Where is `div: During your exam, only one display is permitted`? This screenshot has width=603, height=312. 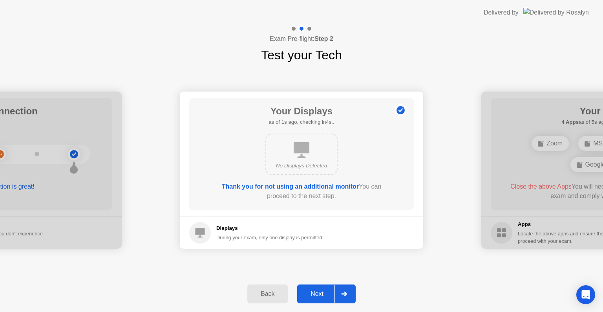 div: During your exam, only one display is permitted is located at coordinates (269, 237).